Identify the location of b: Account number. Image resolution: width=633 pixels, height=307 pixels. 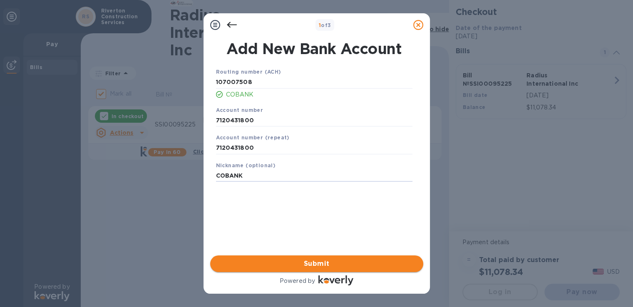
(240, 110).